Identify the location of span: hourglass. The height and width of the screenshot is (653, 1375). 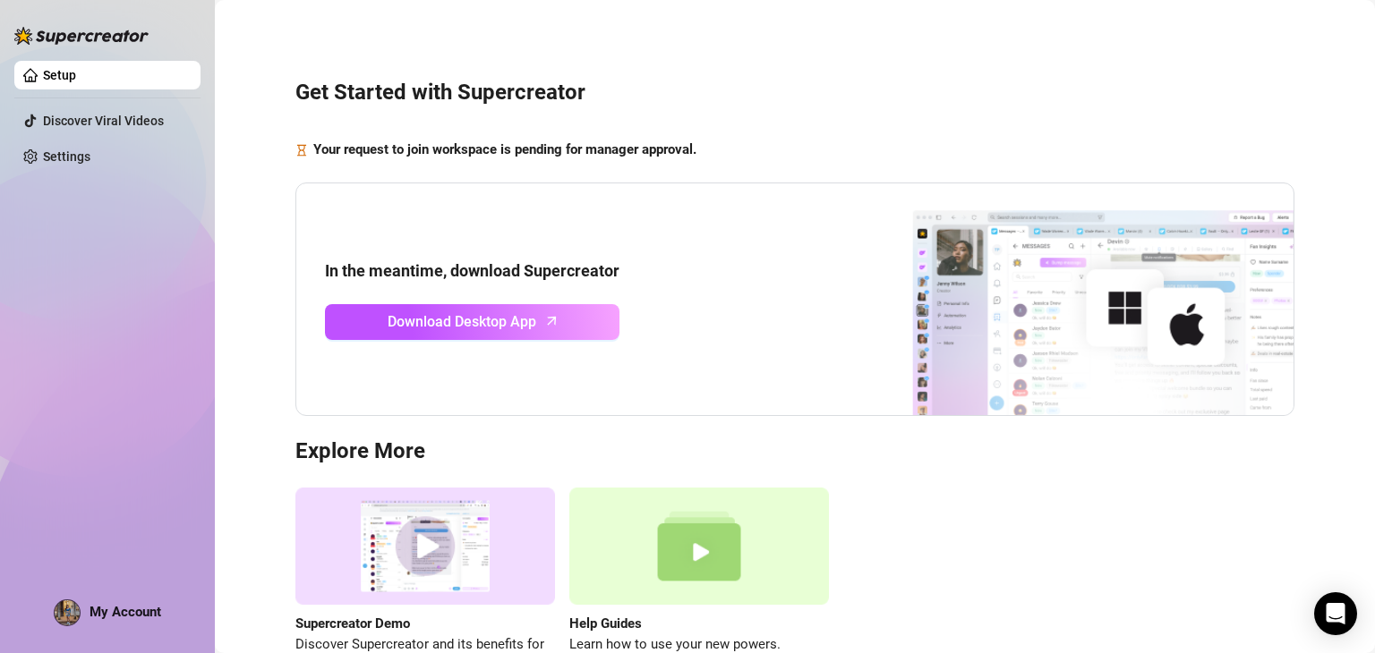
(302, 150).